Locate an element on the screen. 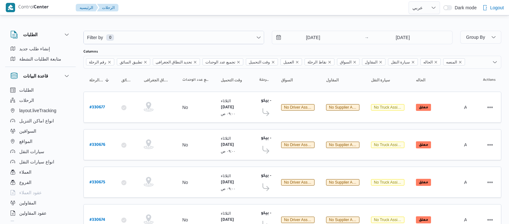 Image resolution: width=509 pixels, height=224 pixels. button: Remove تحديد النطاق الجغرافى from selection in this group is located at coordinates (195, 62).